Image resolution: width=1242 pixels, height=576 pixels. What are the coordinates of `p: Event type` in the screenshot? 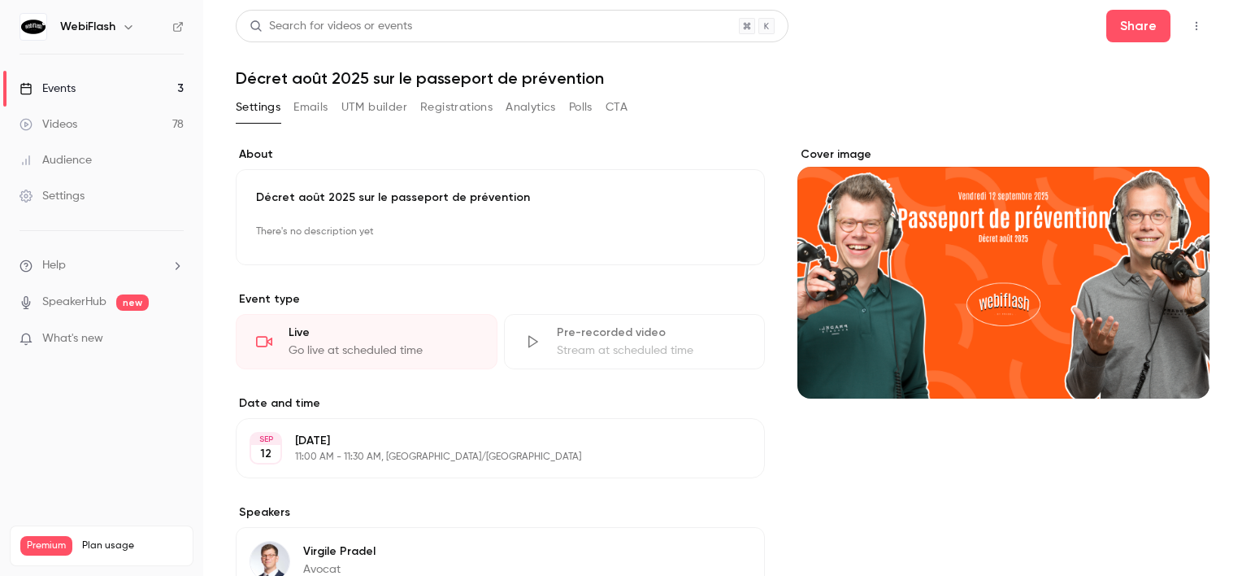 It's located at (500, 299).